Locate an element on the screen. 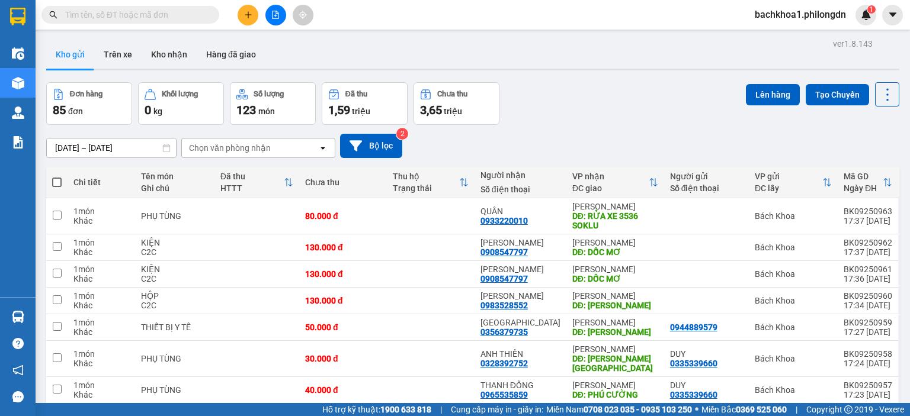 The height and width of the screenshot is (416, 910). div: Đã thu is located at coordinates (356, 94).